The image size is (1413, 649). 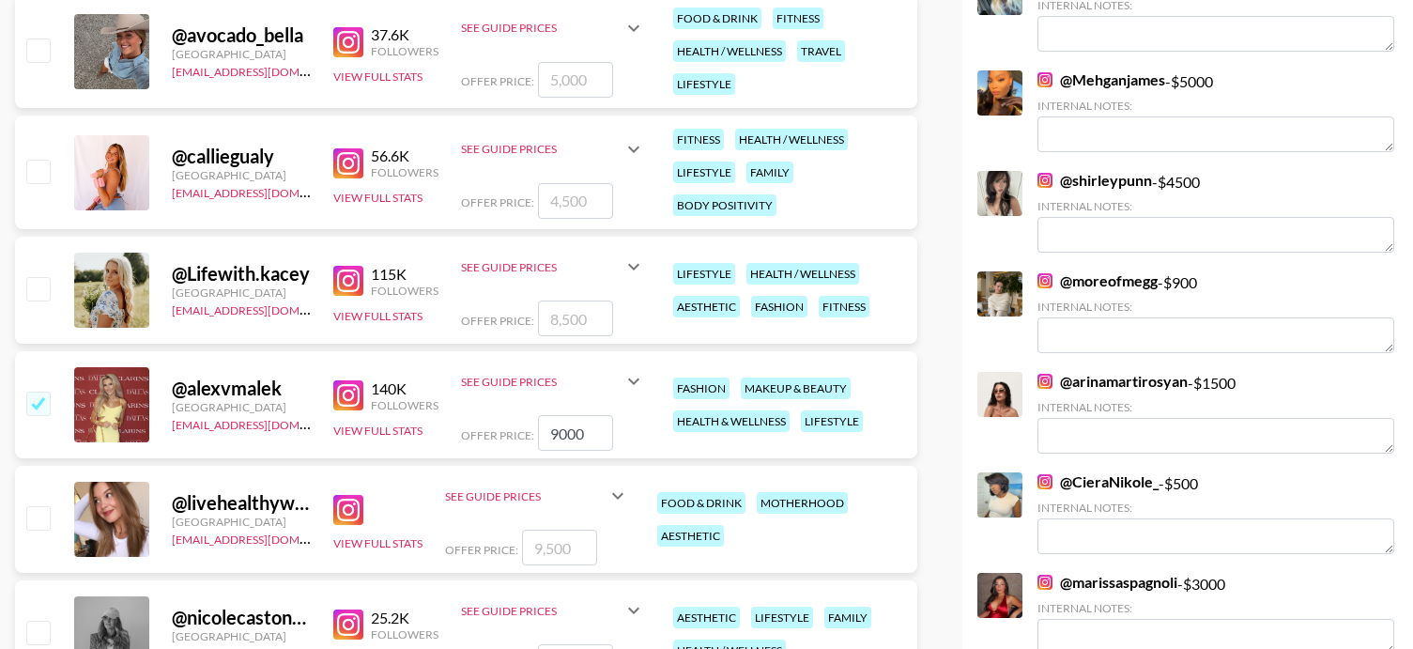 I want to click on a: @moreofmegg, so click(x=1097, y=281).